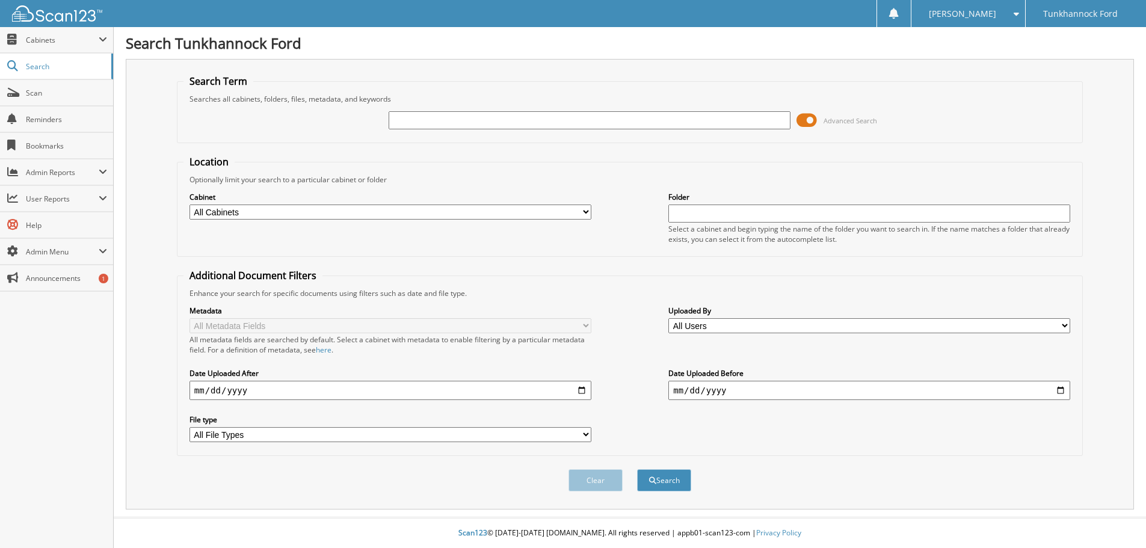  What do you see at coordinates (850, 120) in the screenshot?
I see `span: Advanced Search` at bounding box center [850, 120].